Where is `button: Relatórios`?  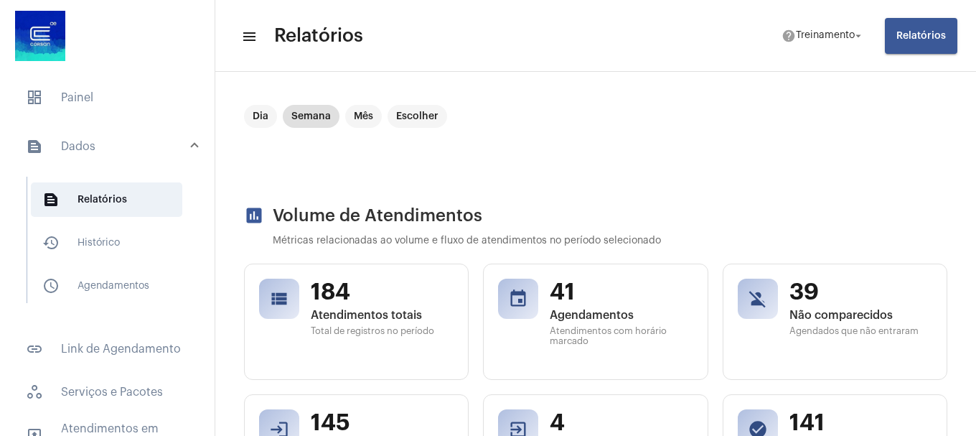 button: Relatórios is located at coordinates (921, 36).